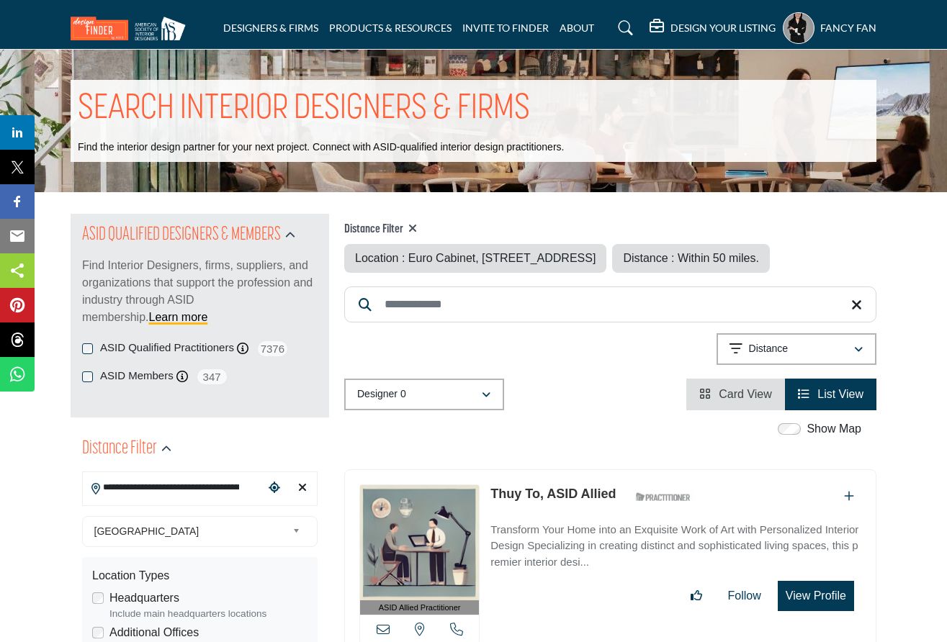  Describe the element at coordinates (271, 27) in the screenshot. I see `a: DESIGNERS & FIRMS` at that location.